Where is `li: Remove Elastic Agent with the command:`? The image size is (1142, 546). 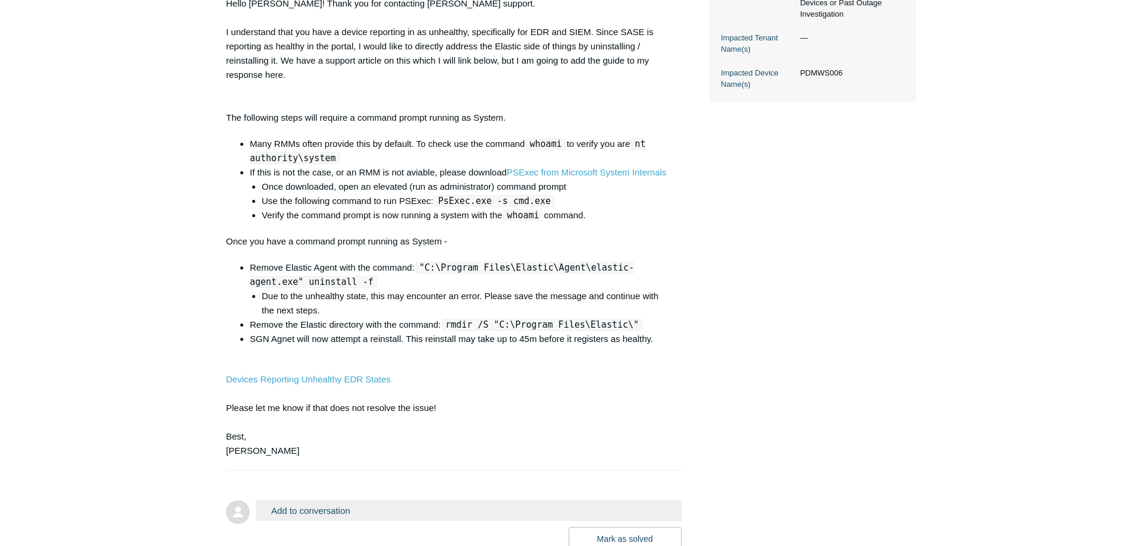 li: Remove Elastic Agent with the command: is located at coordinates (460, 289).